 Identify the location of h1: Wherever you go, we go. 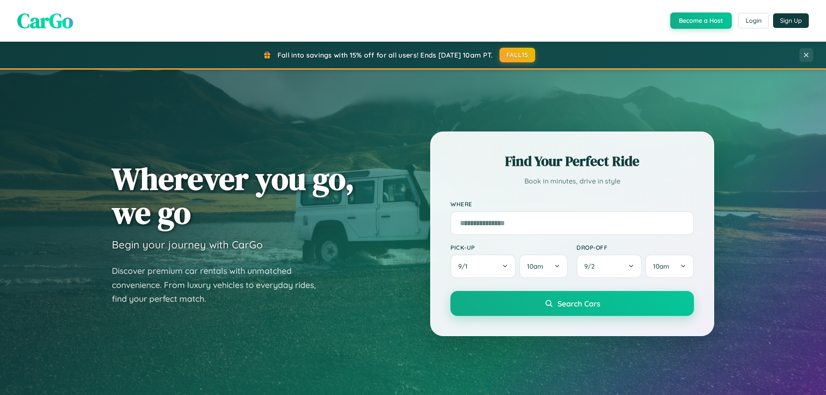
(233, 196).